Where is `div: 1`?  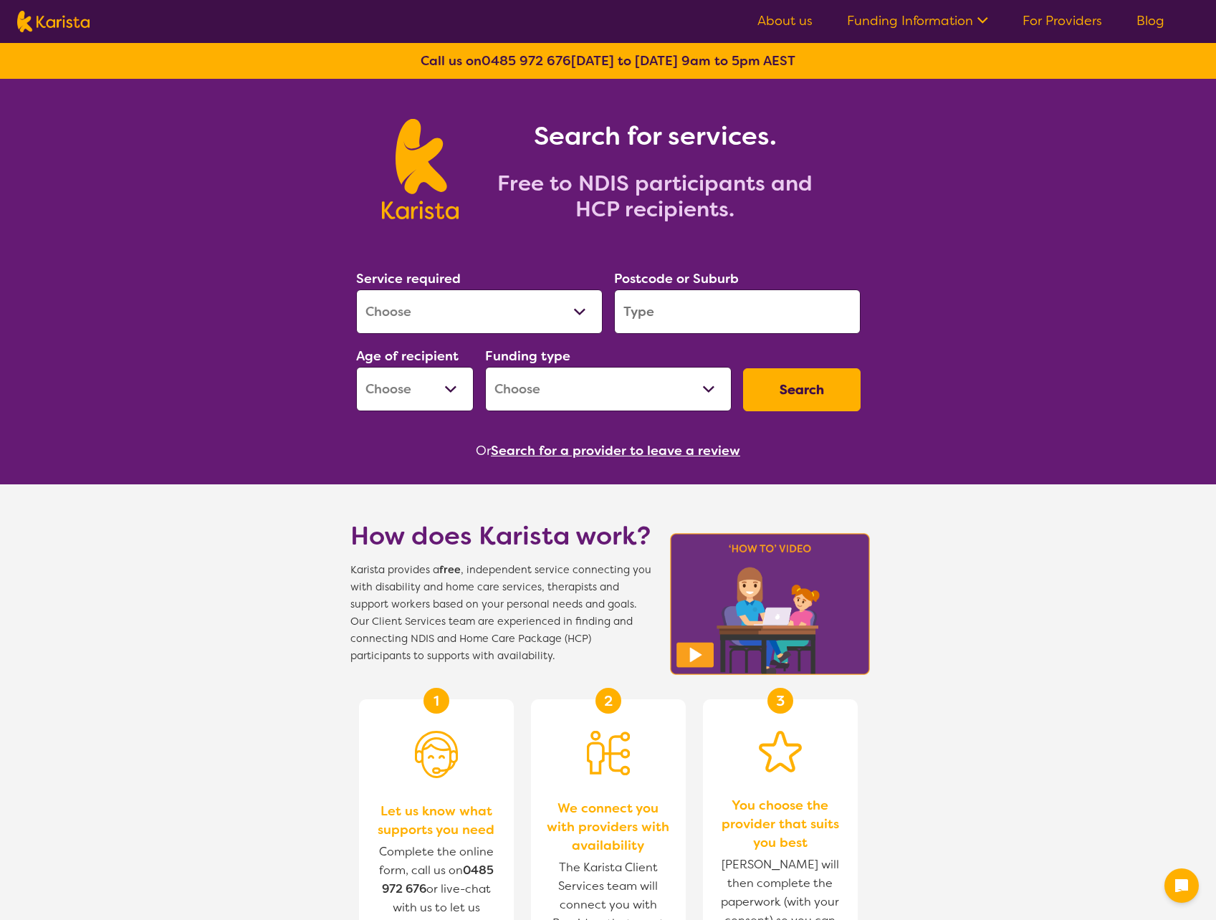 div: 1 is located at coordinates (436, 701).